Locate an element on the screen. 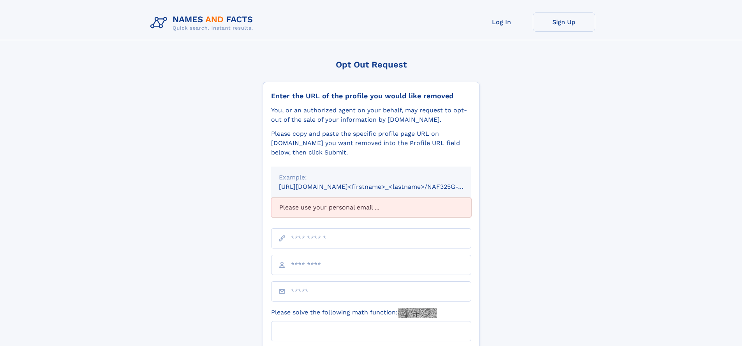 The width and height of the screenshot is (742, 346). div: Enter the URL of the profile you would like removed is located at coordinates (371, 96).